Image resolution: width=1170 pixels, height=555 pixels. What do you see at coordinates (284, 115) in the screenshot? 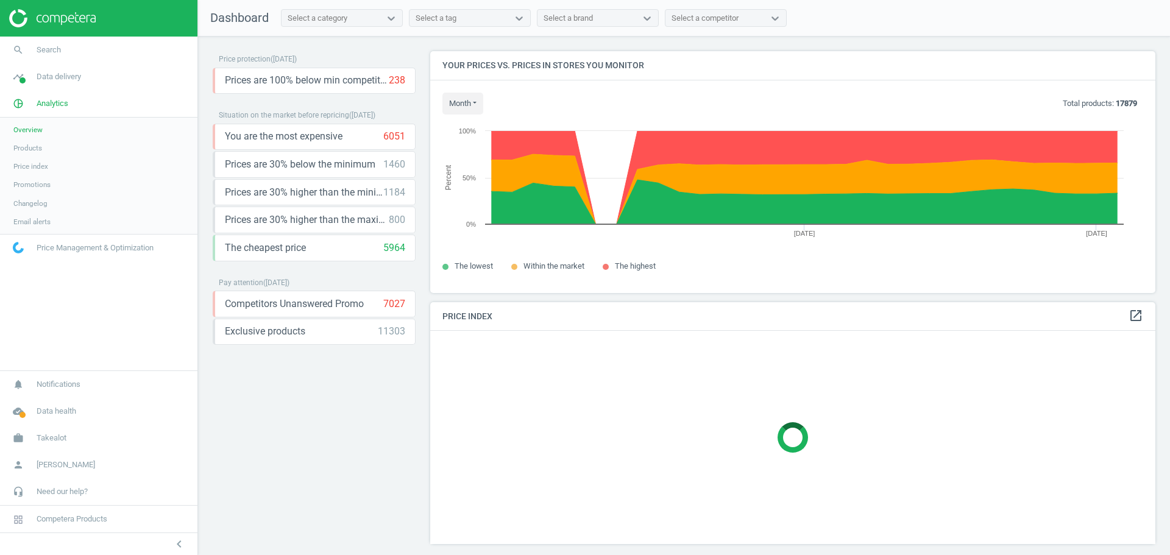
I see `span: Situation on the market before repricing` at bounding box center [284, 115].